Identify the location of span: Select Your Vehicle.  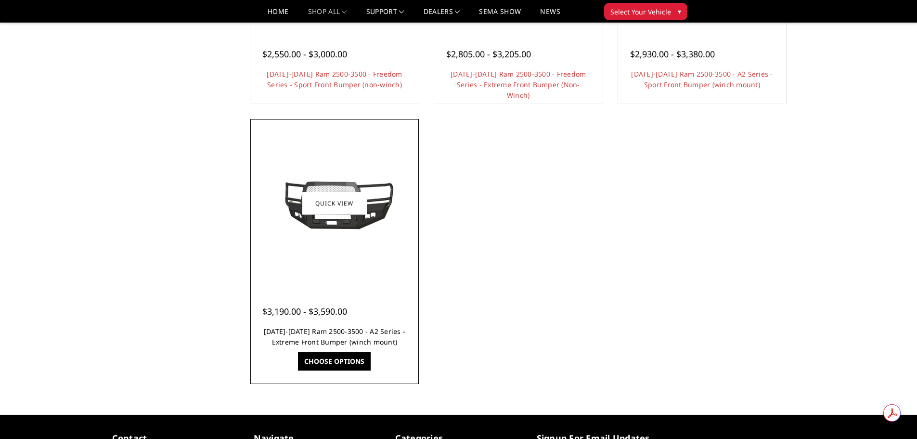
(641, 12).